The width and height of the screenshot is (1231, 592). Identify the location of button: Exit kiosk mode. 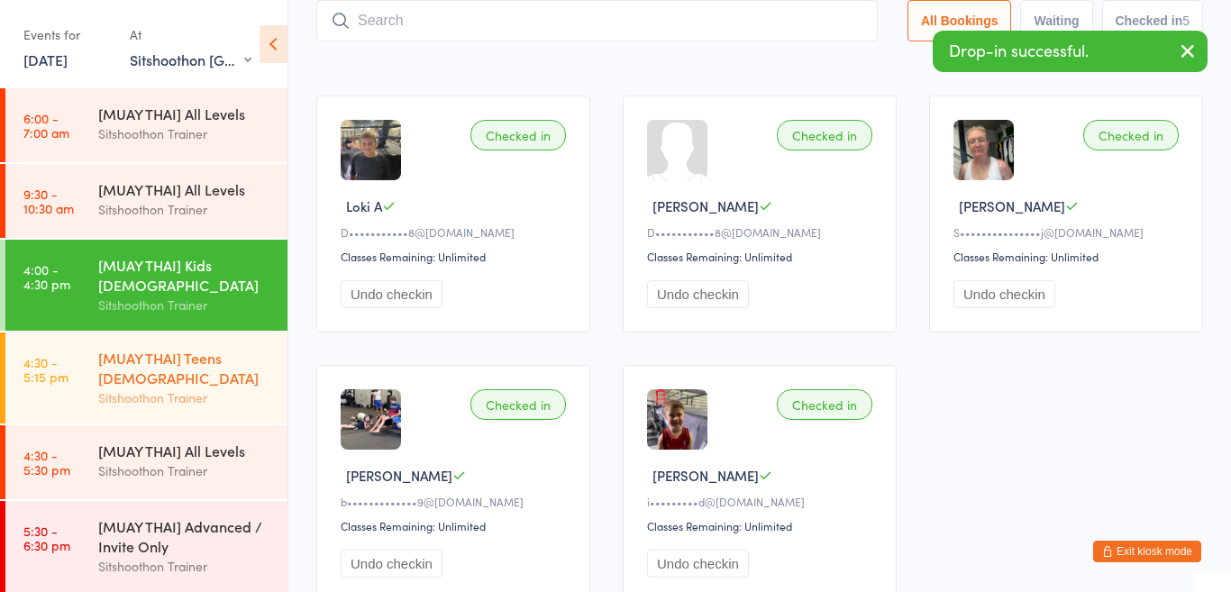
(1148, 552).